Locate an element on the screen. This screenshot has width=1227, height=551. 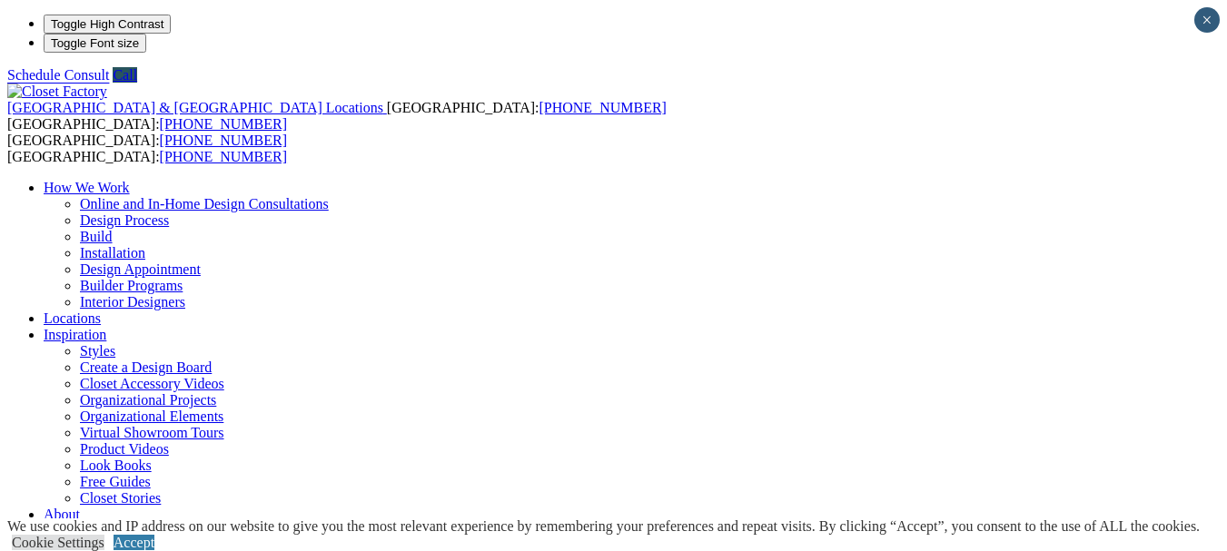
a: Organizational Projects is located at coordinates (148, 400).